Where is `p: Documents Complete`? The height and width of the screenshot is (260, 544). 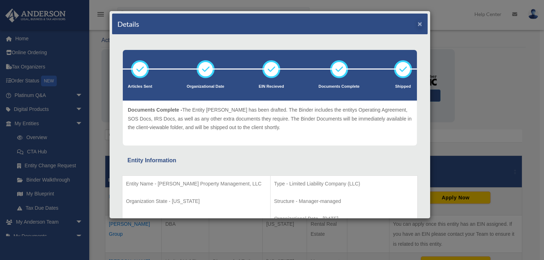
p: Documents Complete is located at coordinates (339, 87).